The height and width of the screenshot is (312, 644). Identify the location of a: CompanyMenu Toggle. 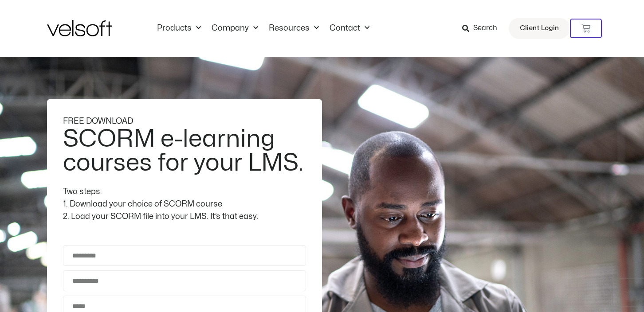
(235, 28).